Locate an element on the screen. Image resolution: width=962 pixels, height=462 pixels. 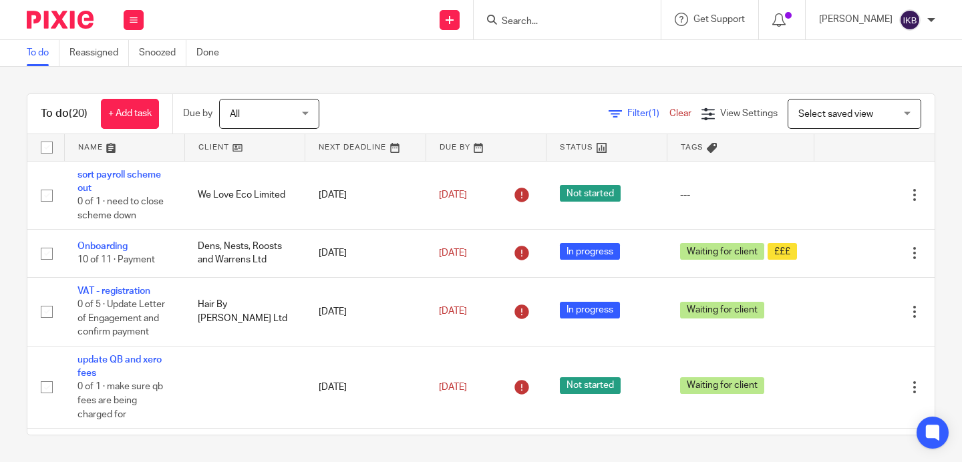
span: (1) is located at coordinates (654, 114).